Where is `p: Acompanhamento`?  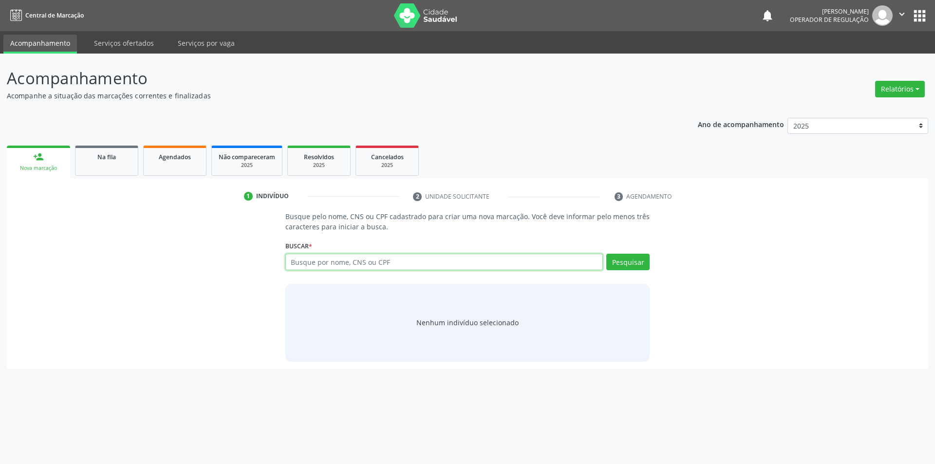
p: Acompanhamento is located at coordinates (329, 78).